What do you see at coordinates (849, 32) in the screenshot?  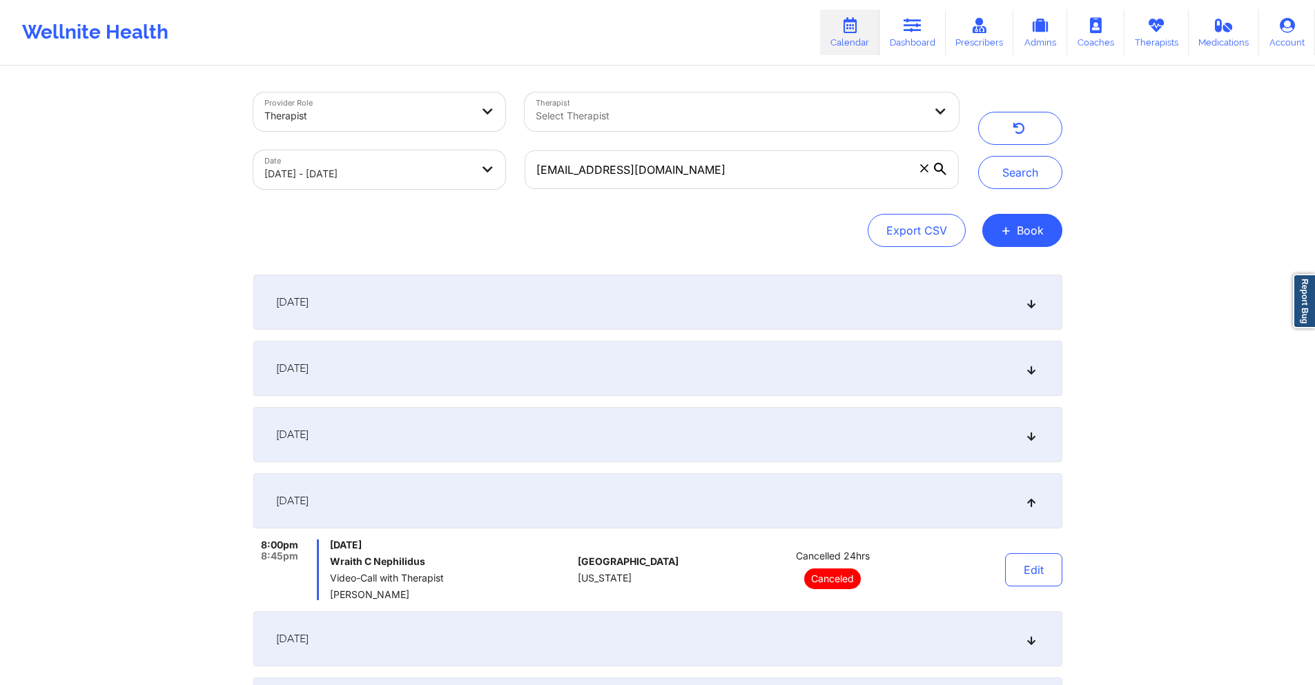 I see `a: Calendar` at bounding box center [849, 32].